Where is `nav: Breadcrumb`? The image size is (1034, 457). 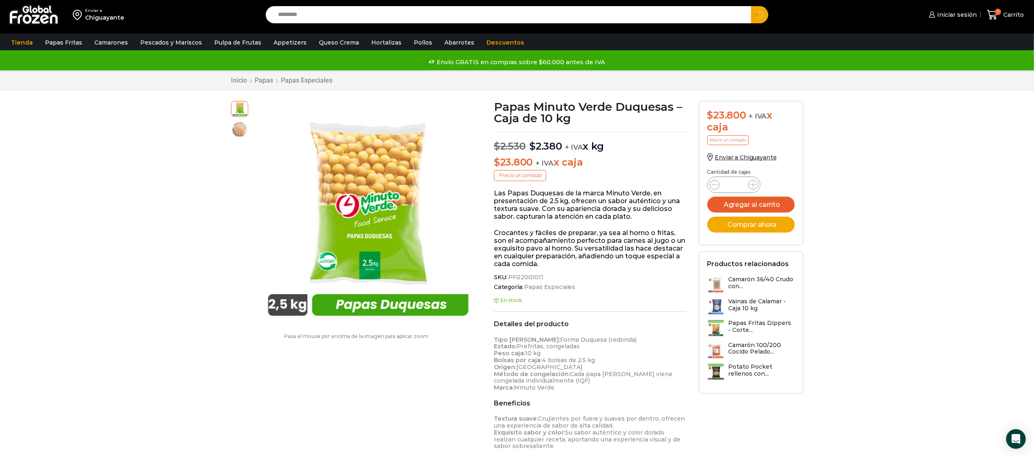
nav: Breadcrumb is located at coordinates (282, 80).